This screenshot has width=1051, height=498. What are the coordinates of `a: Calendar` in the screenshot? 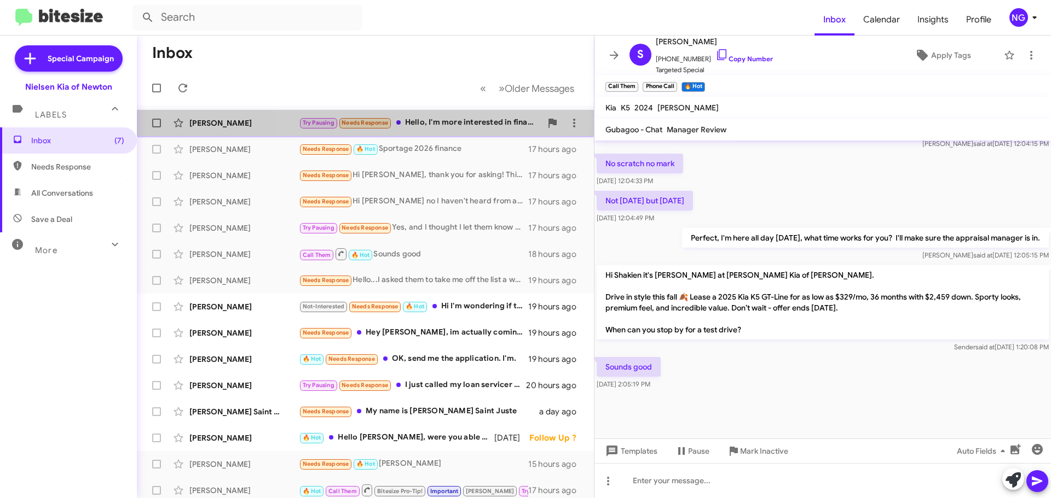 It's located at (881, 20).